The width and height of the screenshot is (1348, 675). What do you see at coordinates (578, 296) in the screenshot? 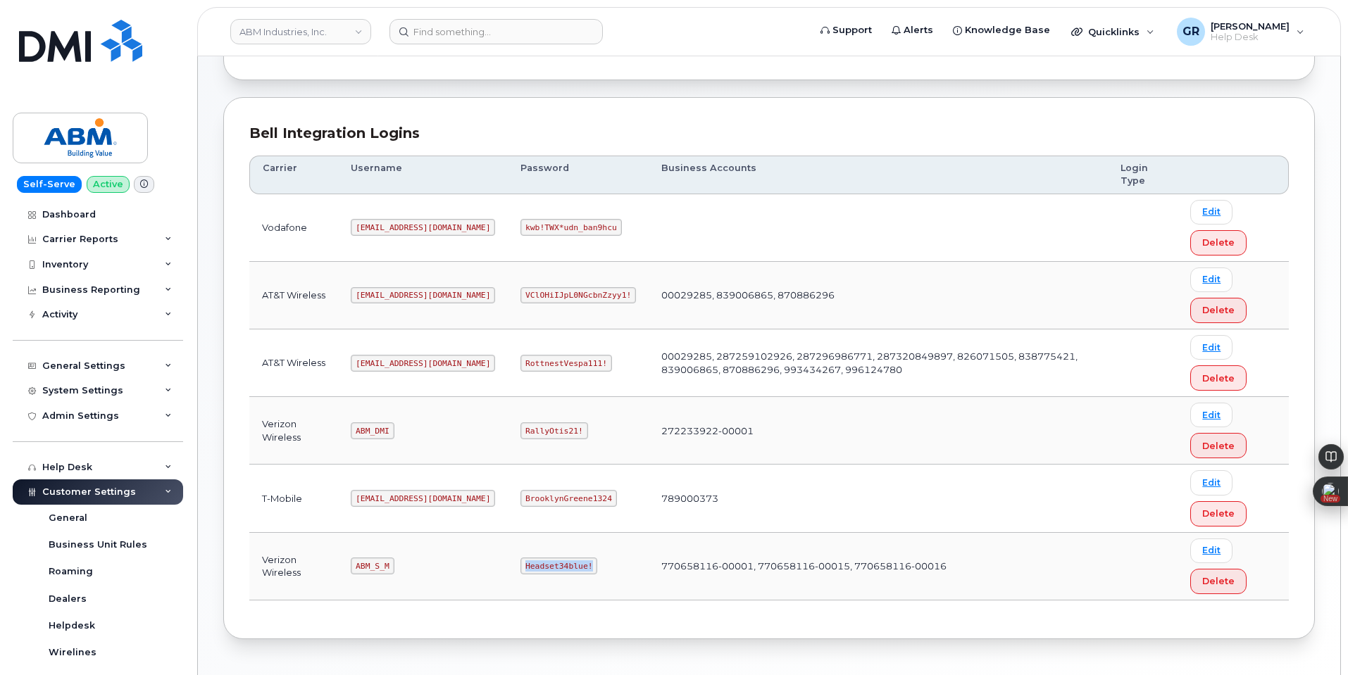
I see `code: VClOHiIJpL0NGcbnZzyy1!` at bounding box center [578, 296].